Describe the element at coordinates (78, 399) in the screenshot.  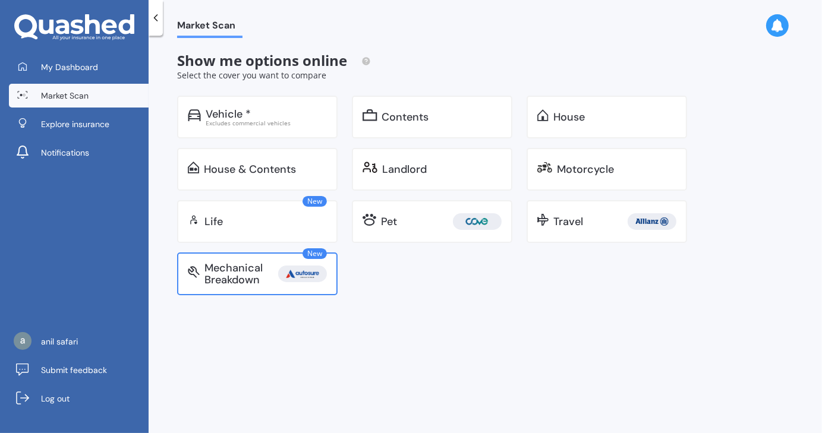
I see `a: Log out` at that location.